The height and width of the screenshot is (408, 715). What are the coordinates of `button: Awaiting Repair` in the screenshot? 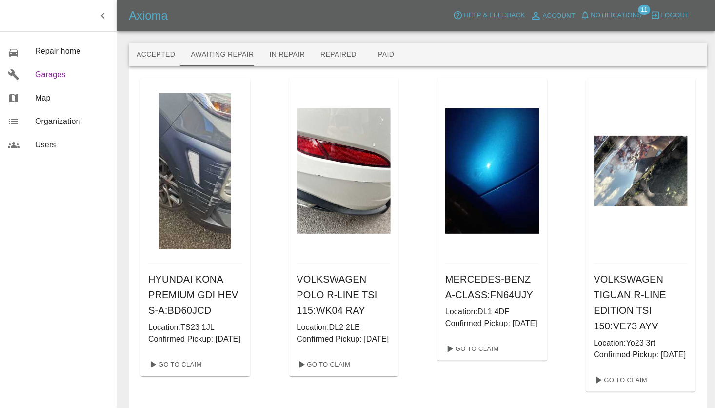 It's located at (222, 55).